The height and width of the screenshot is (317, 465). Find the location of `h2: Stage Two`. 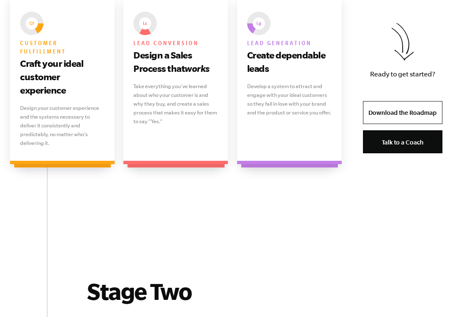

h2: Stage Two is located at coordinates (170, 291).